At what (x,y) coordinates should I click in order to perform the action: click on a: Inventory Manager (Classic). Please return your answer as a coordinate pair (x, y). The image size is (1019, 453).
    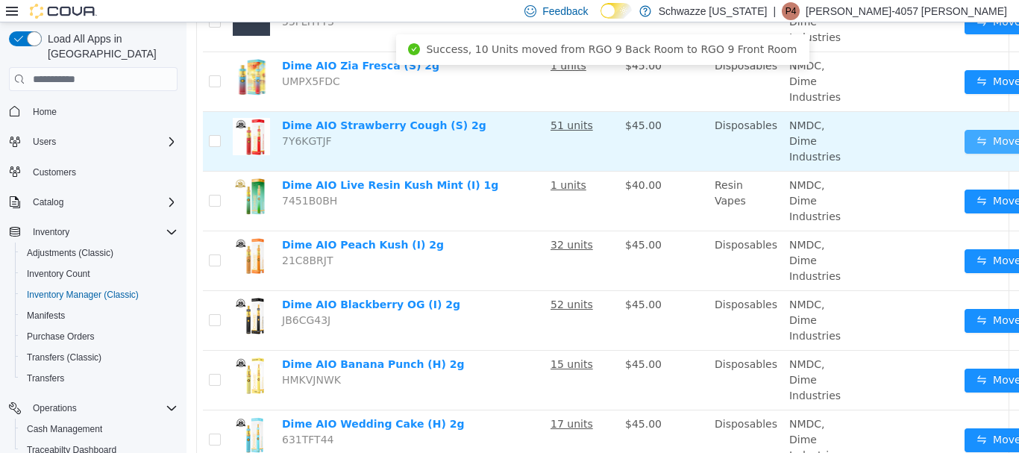
    Looking at the image, I should click on (83, 295).